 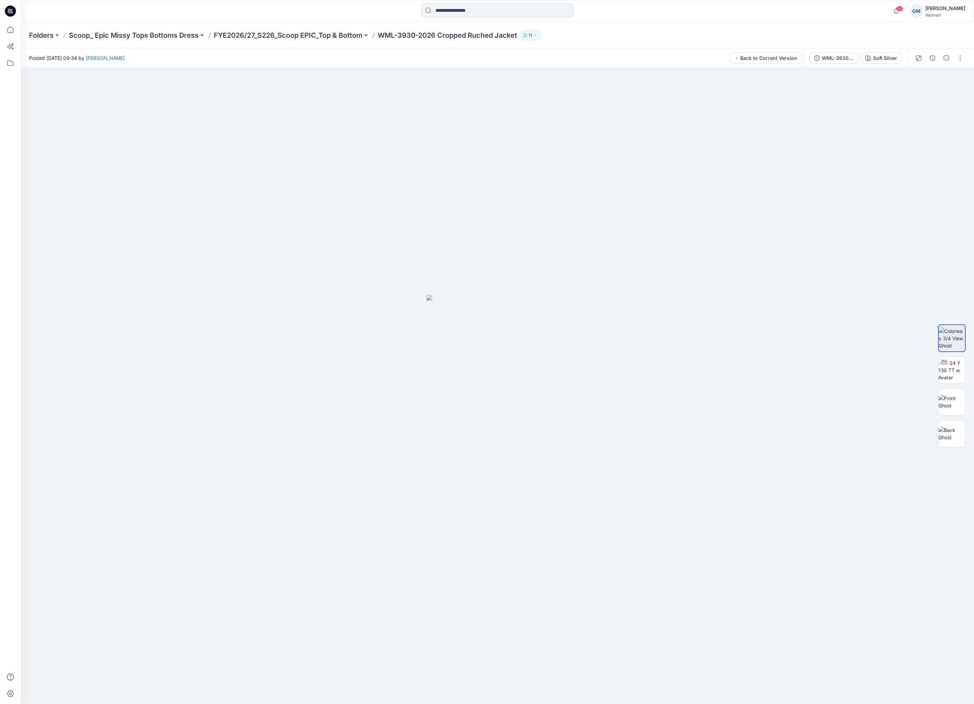 What do you see at coordinates (952, 402) in the screenshot?
I see `img: Front Ghost` at bounding box center [952, 402].